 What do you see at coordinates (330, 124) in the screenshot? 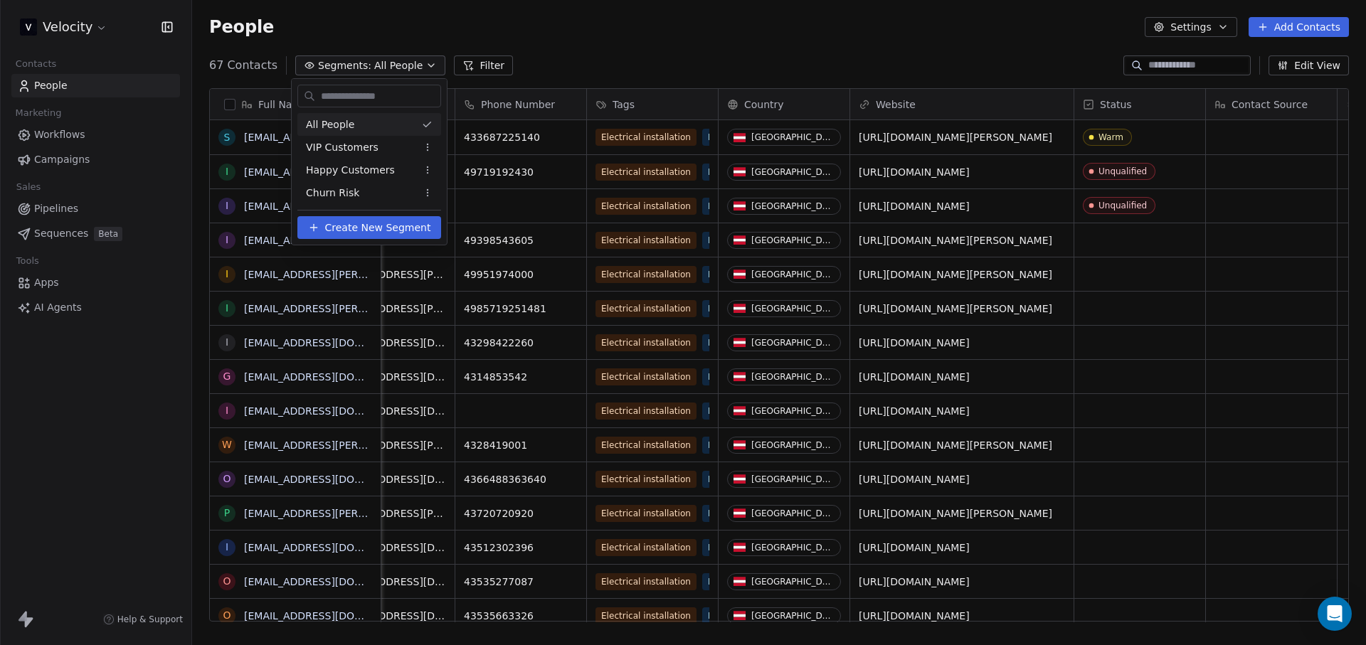
I see `span: All People` at bounding box center [330, 124].